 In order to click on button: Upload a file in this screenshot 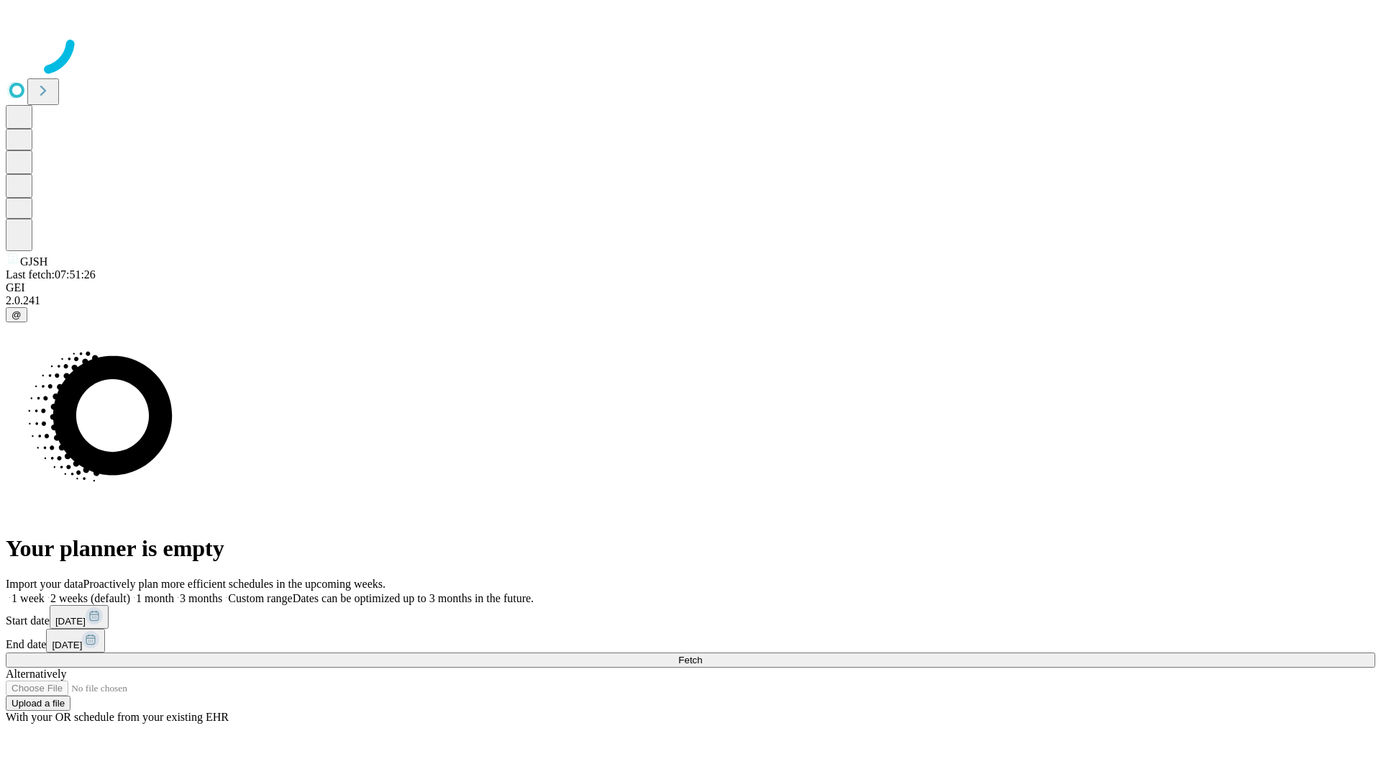, I will do `click(38, 703)`.